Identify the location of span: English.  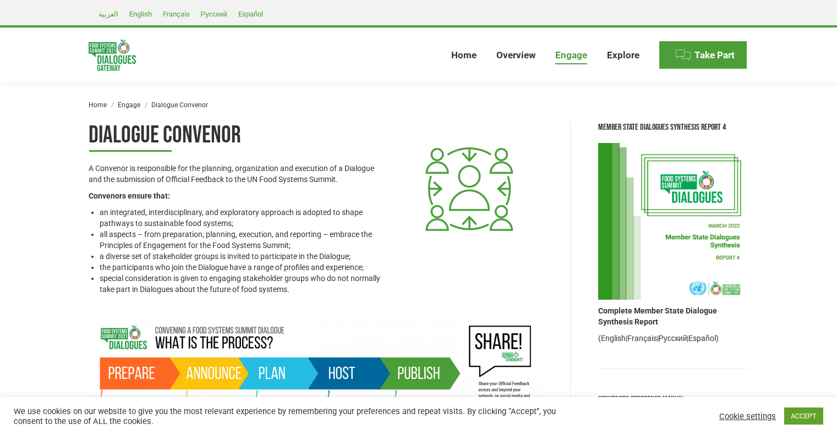
(140, 14).